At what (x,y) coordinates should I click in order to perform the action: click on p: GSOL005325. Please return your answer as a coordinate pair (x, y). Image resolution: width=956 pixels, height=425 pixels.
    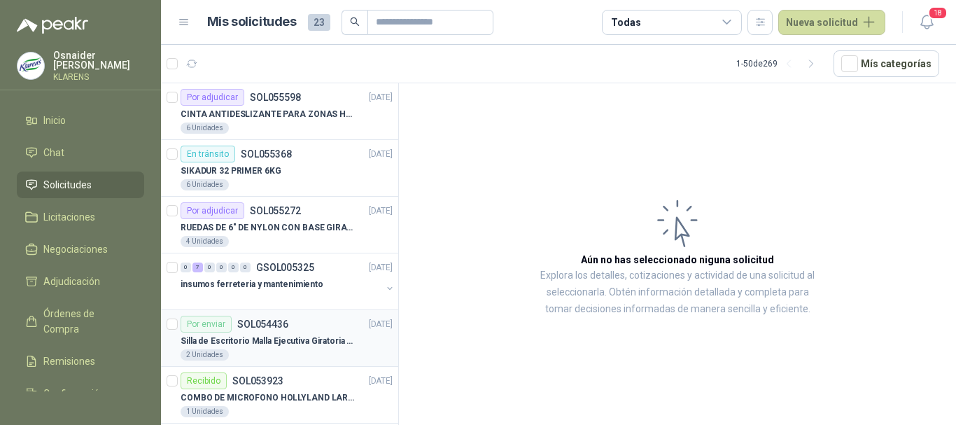
    Looking at the image, I should click on (285, 267).